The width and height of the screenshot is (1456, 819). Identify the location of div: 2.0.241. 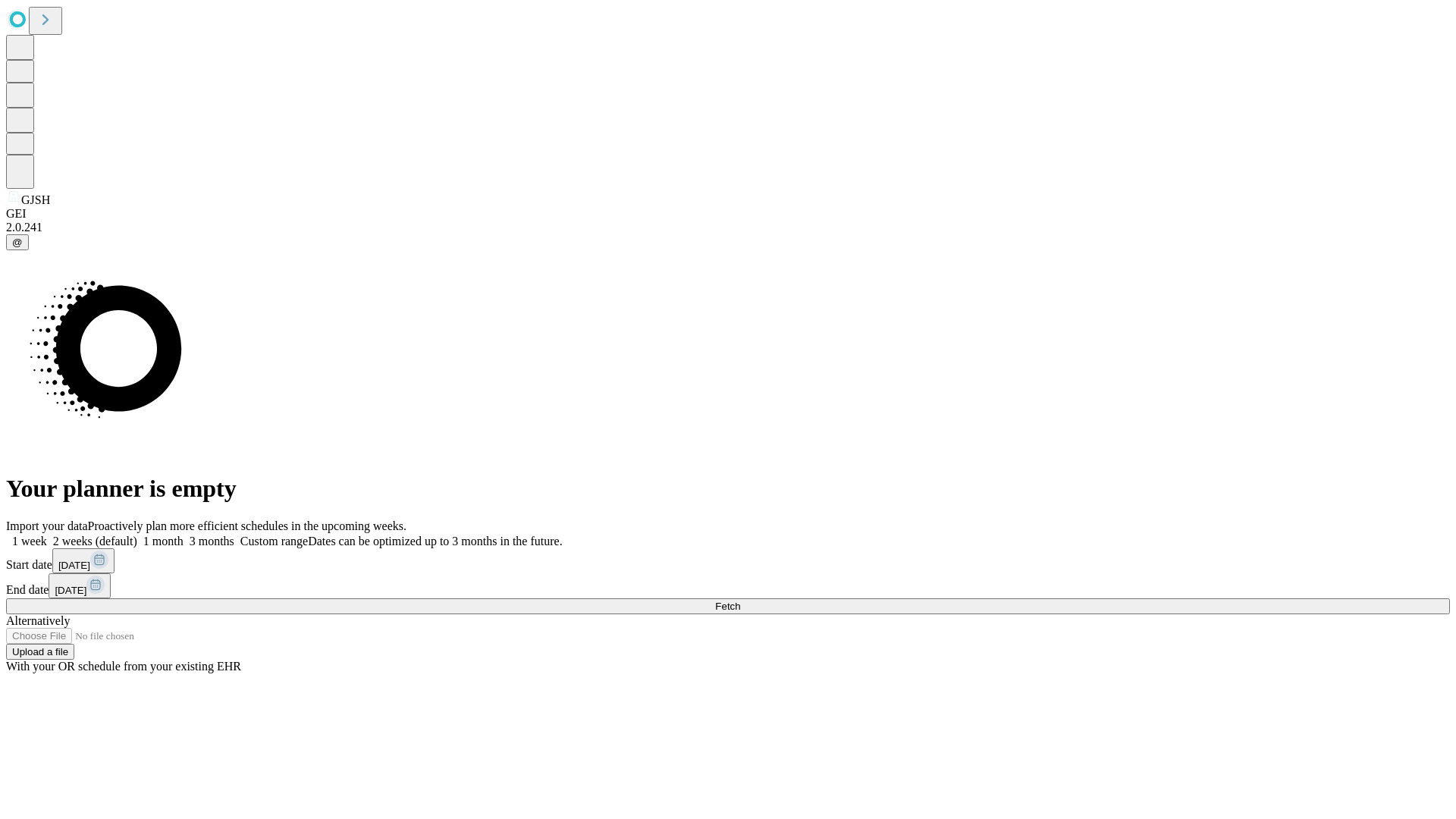
(728, 228).